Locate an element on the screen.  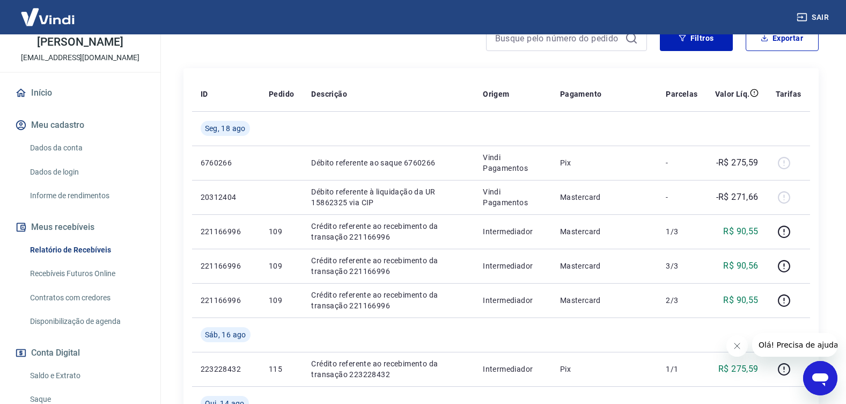
button: Sair is located at coordinates (814, 17).